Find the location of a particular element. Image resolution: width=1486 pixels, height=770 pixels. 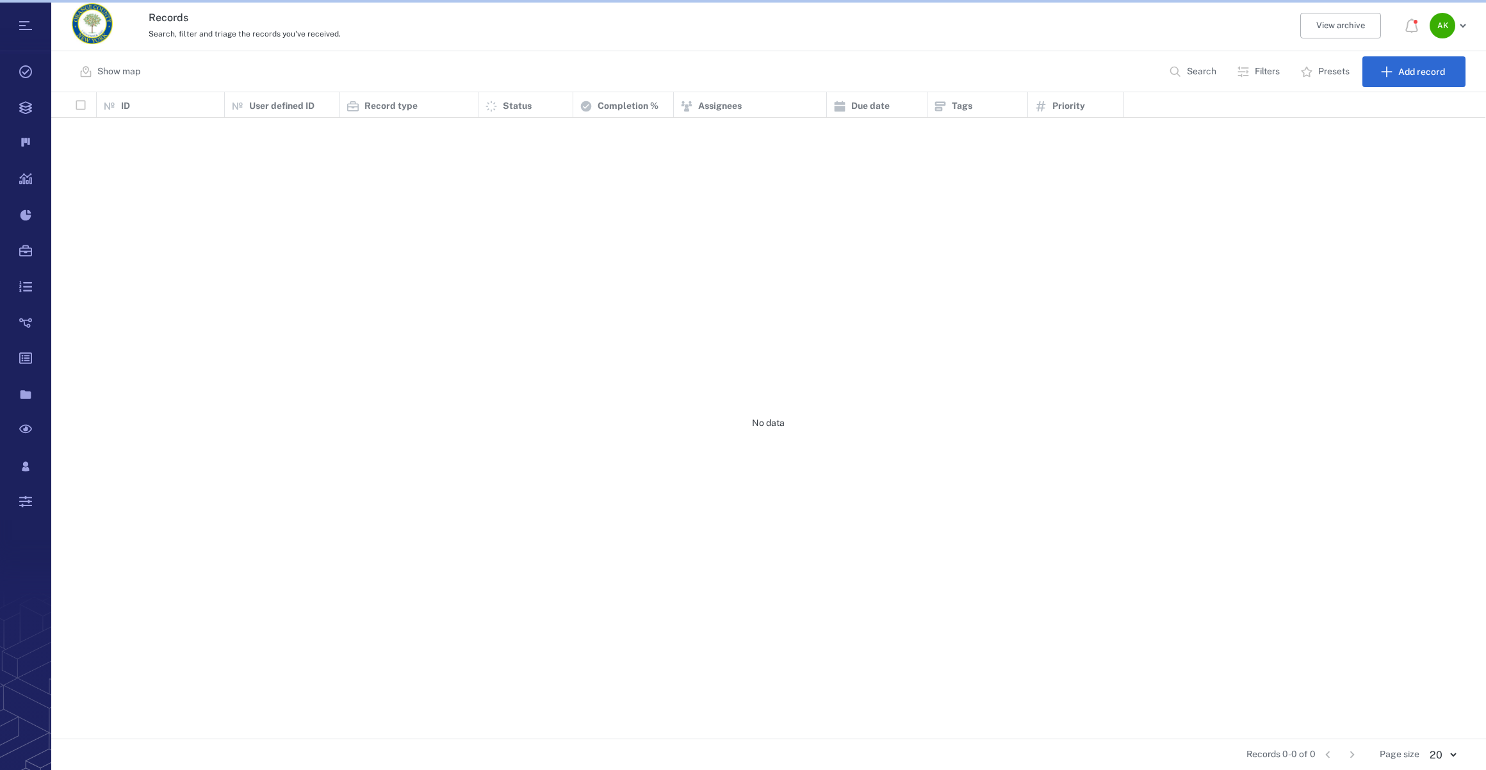

p: ID is located at coordinates (126, 106).